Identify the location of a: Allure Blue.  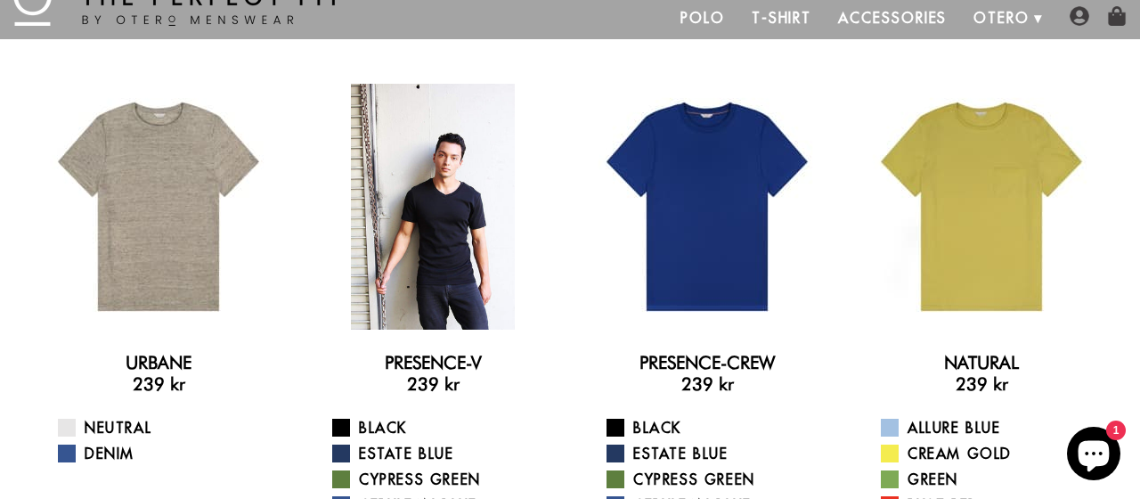
(993, 428).